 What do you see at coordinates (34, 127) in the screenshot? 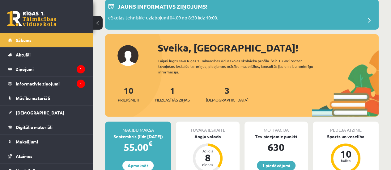
I see `span: Digitālie materiāli` at bounding box center [34, 127].